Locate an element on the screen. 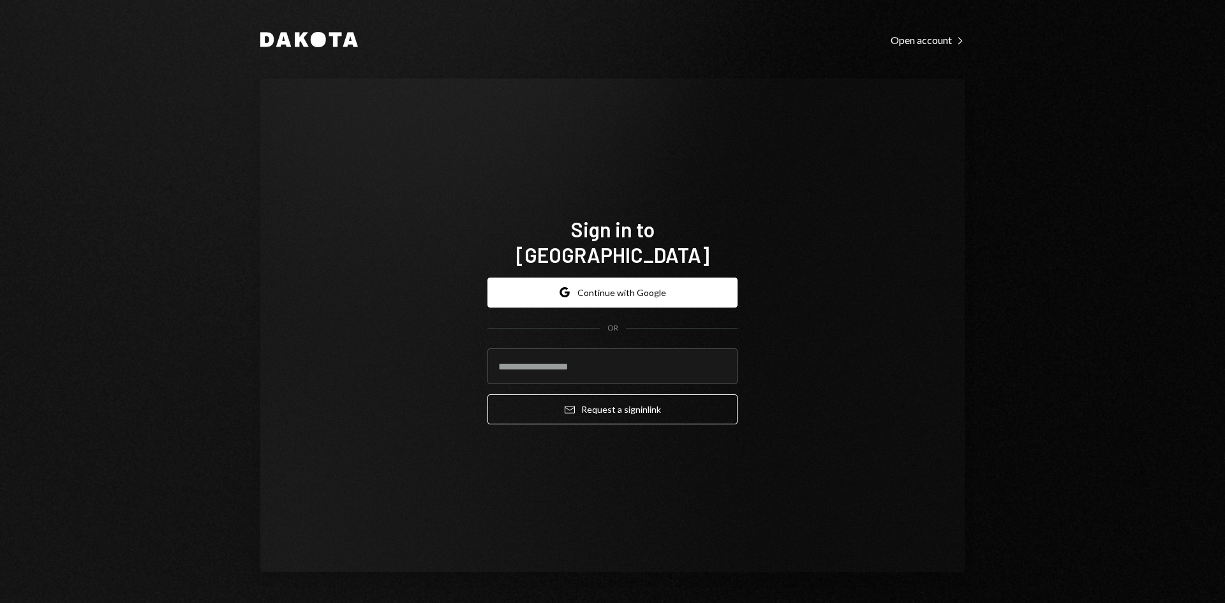 The width and height of the screenshot is (1225, 603). div: OR is located at coordinates (612, 328).